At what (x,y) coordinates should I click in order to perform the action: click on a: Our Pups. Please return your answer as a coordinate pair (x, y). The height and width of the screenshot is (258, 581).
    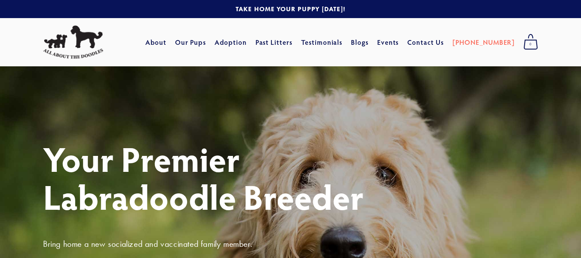
    Looking at the image, I should click on (191, 42).